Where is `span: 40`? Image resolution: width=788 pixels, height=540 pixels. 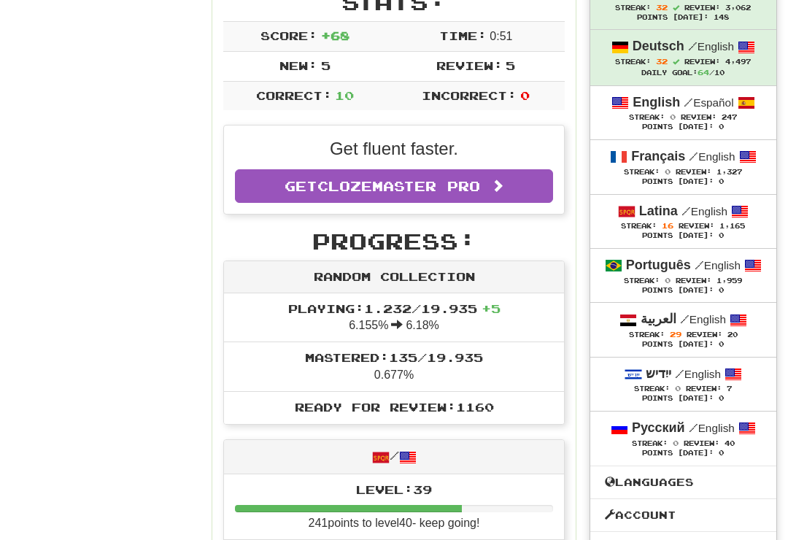 span: 40 is located at coordinates (730, 444).